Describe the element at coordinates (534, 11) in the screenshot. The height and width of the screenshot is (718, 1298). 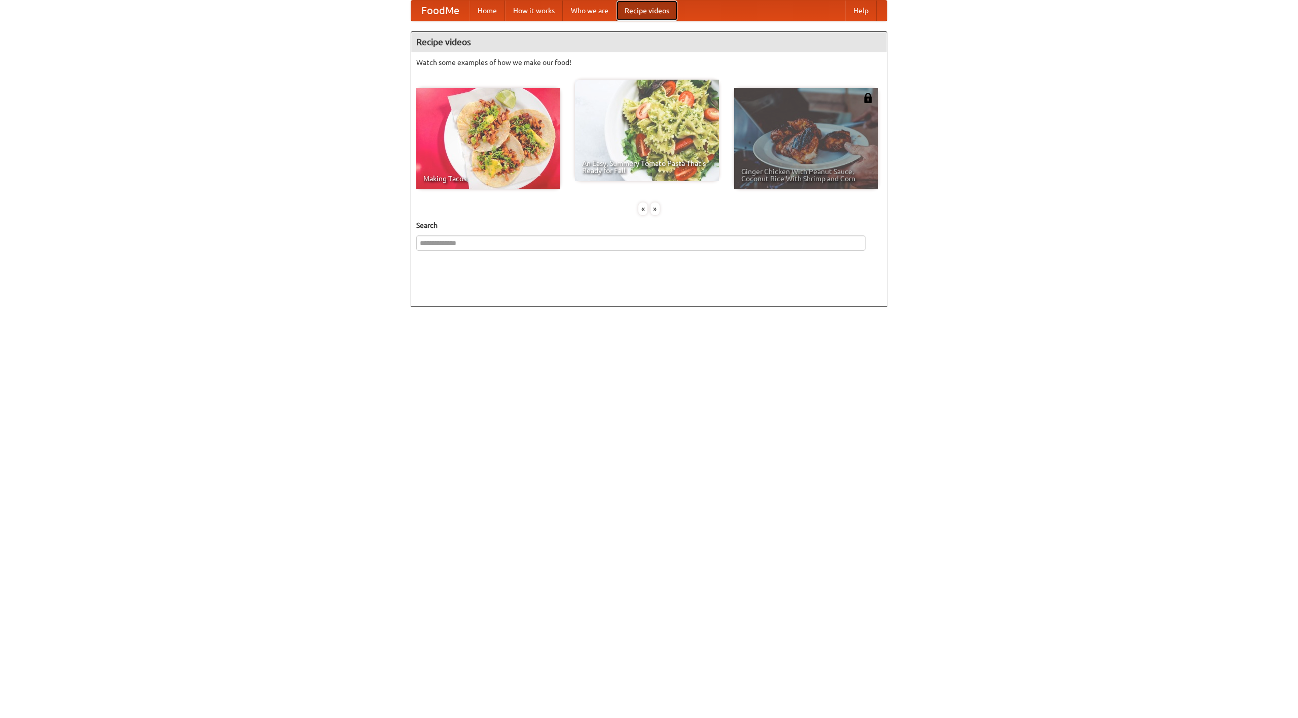
I see `a: How it works` at that location.